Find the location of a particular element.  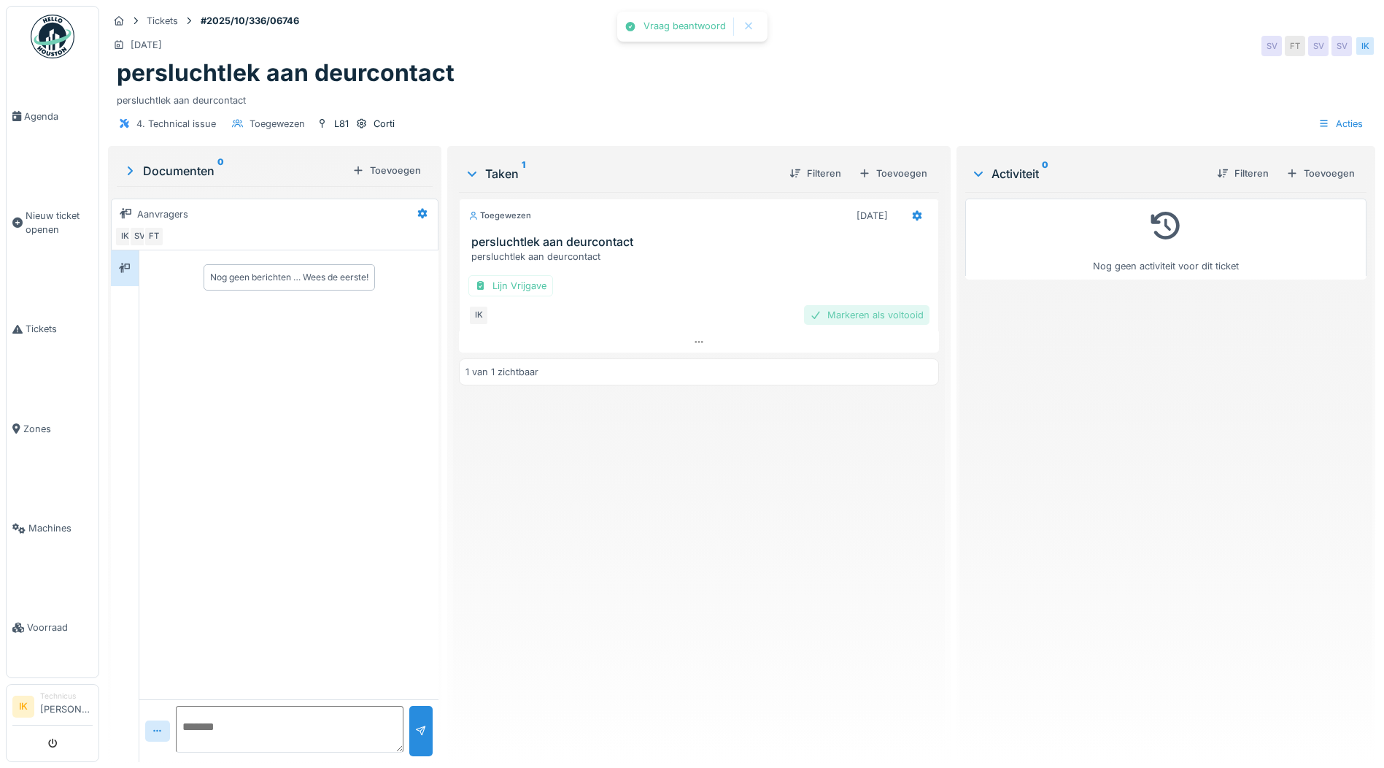

a: Nieuw ticket openen is located at coordinates (53, 223).